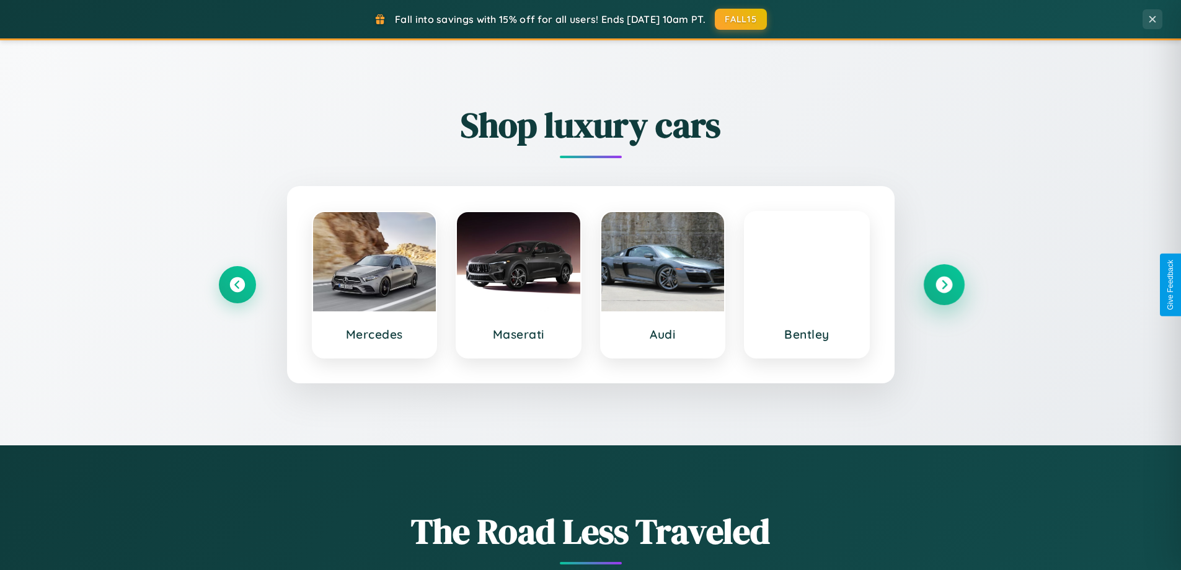  I want to click on h3: Maserati, so click(518, 334).